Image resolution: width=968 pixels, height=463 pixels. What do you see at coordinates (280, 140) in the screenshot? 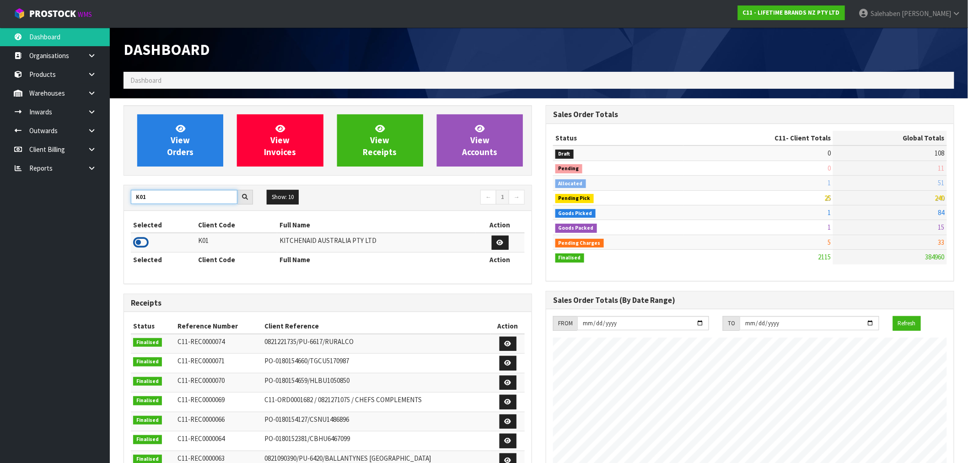
I see `span: View Invoices` at bounding box center [280, 140].